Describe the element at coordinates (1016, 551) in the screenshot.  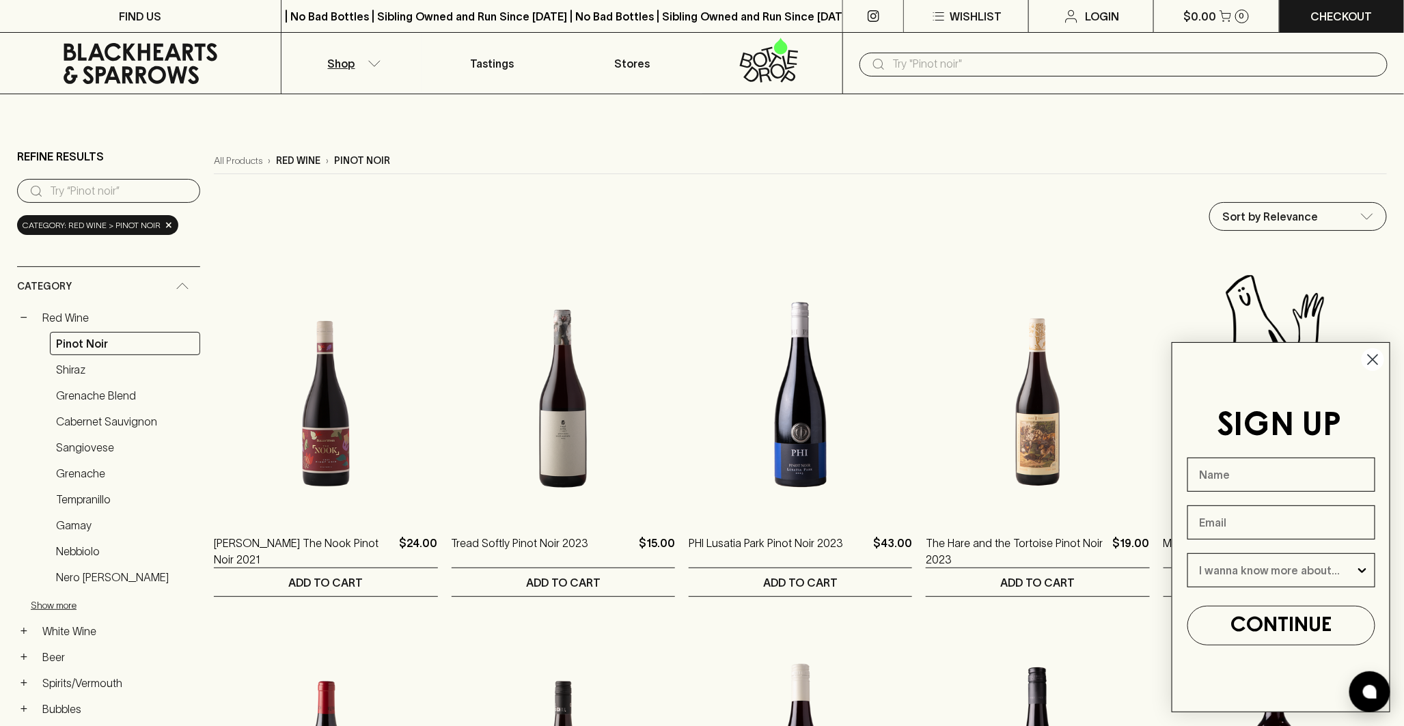
I see `p: The Hare and the Tortoise Pinot Noir 2023` at that location.